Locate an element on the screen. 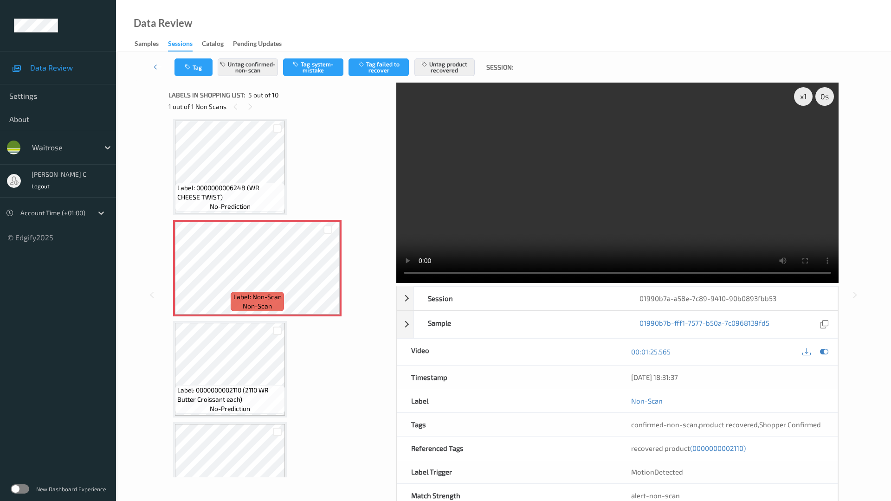 The height and width of the screenshot is (501, 891). button: Untag confirmed-non-scan is located at coordinates (248, 67).